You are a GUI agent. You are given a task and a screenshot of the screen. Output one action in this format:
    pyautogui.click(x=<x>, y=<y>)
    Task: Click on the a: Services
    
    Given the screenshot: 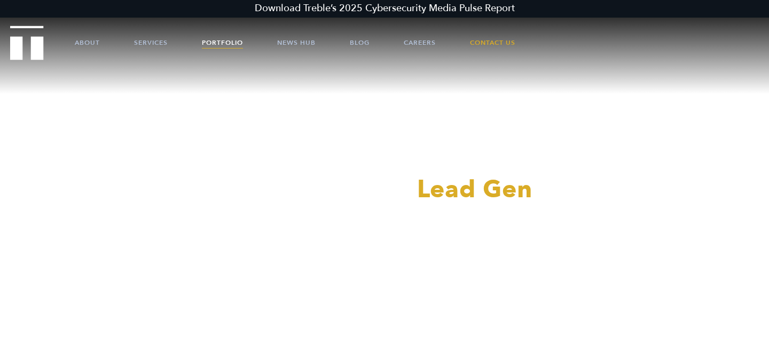 What is the action you would take?
    pyautogui.click(x=151, y=43)
    